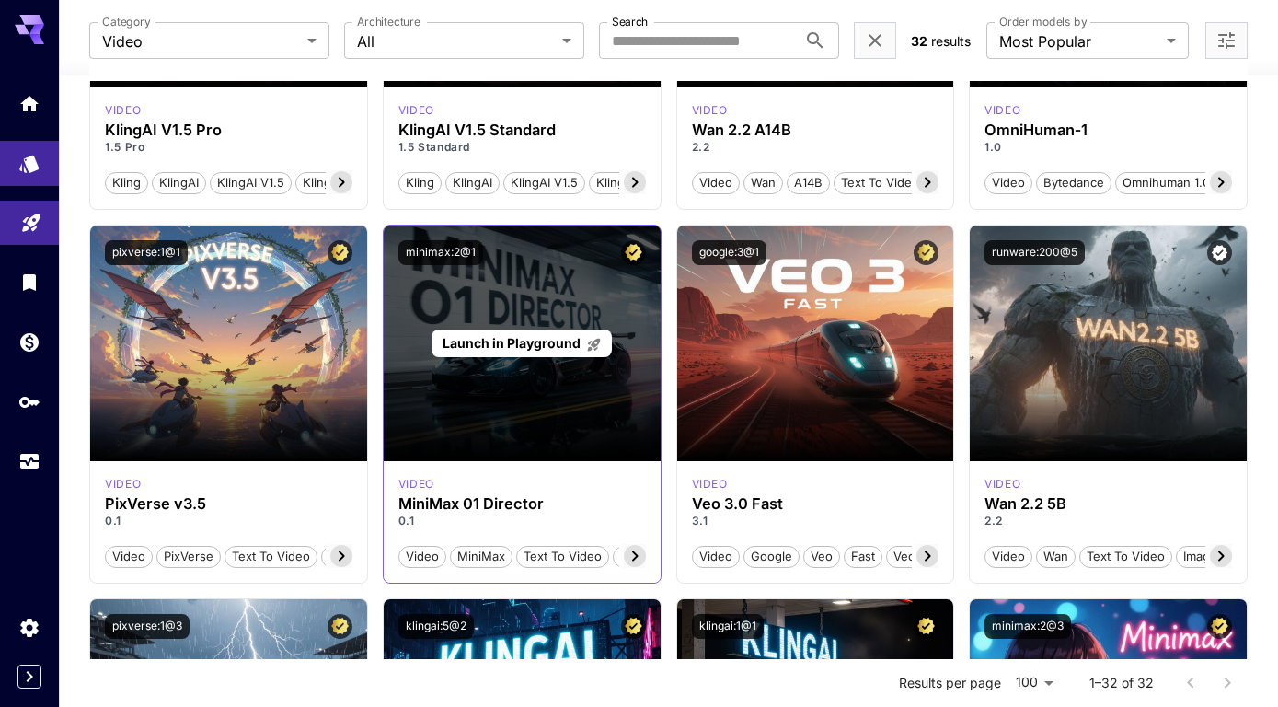  What do you see at coordinates (29, 676) in the screenshot?
I see `button: Expand sidebar` at bounding box center [29, 676].